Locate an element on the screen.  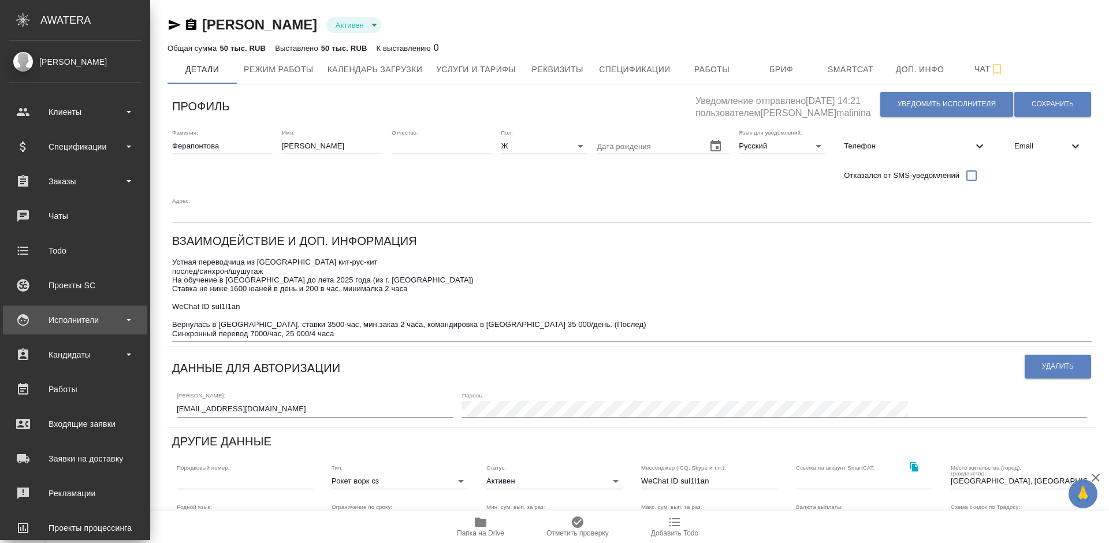
span: Календарь загрузки is located at coordinates (375, 69).